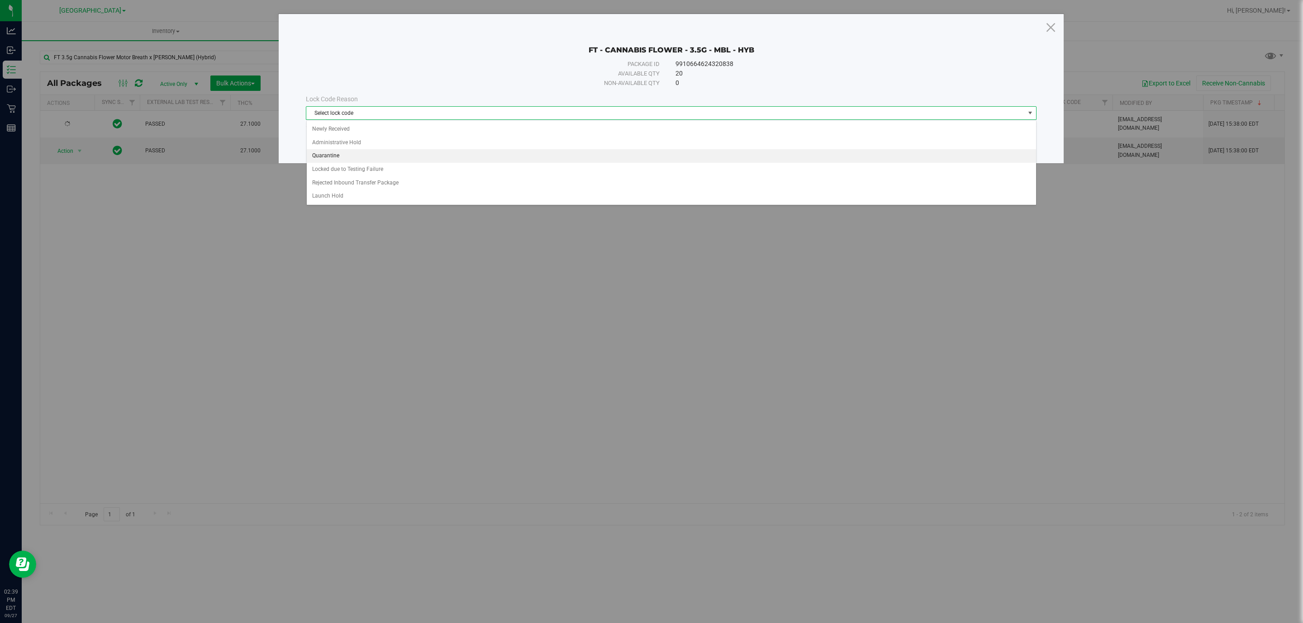  I want to click on div: FT - CANNABIS FLOWER - 3.5G - MBL - HYB, so click(671, 43).